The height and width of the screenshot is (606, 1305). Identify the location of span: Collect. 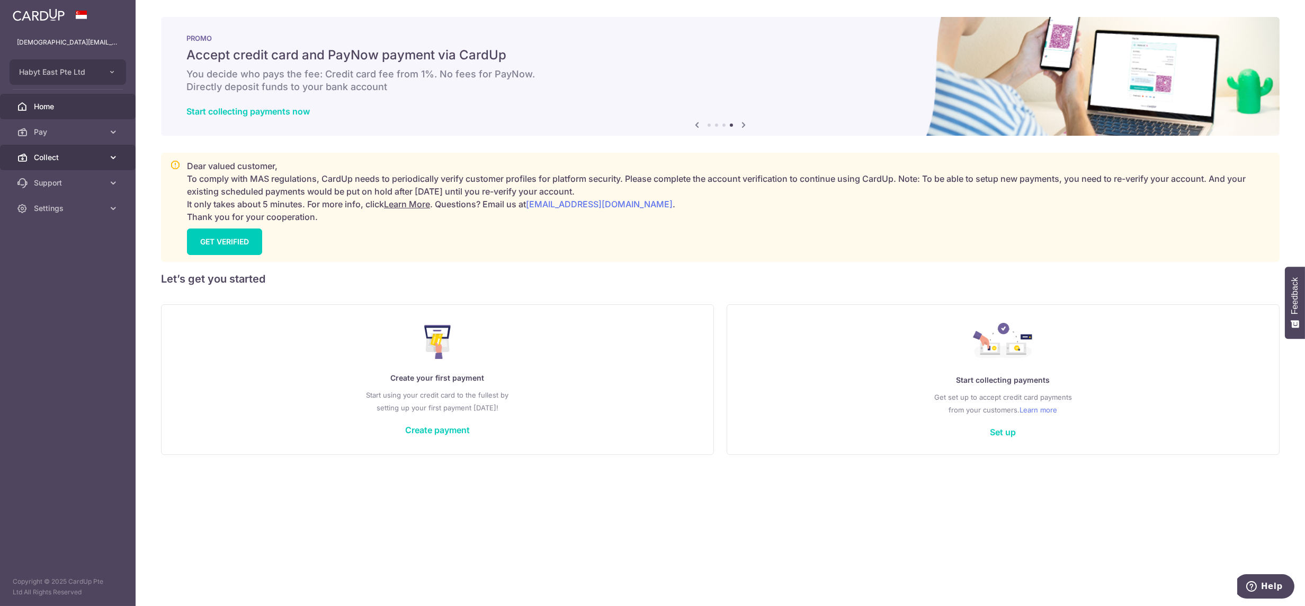
(69, 157).